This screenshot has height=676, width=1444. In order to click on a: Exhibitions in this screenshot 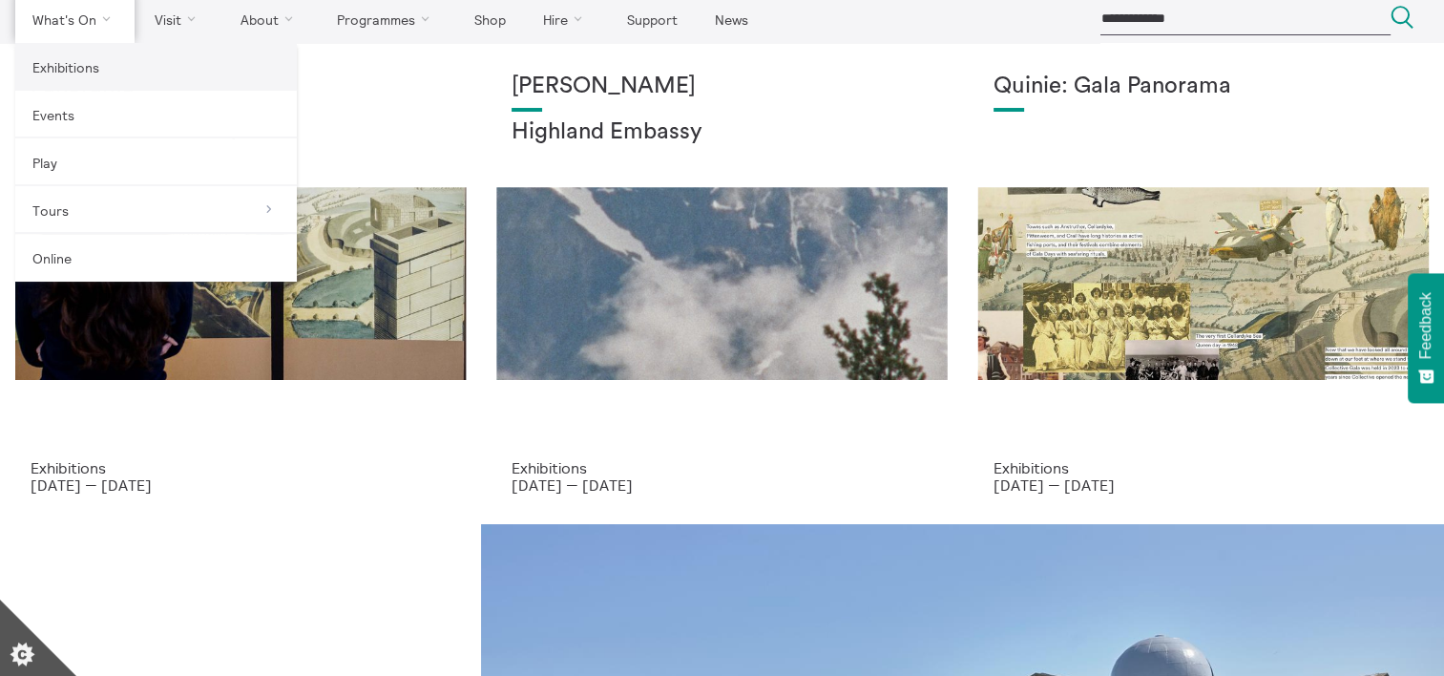, I will do `click(156, 67)`.